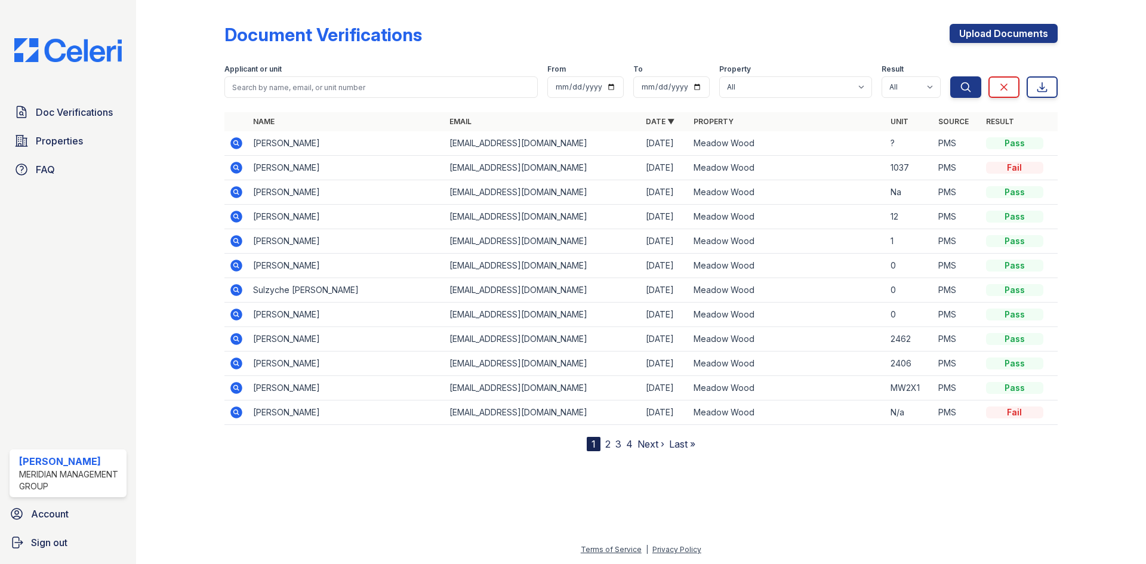  Describe the element at coordinates (49, 543) in the screenshot. I see `span: Sign out` at that location.